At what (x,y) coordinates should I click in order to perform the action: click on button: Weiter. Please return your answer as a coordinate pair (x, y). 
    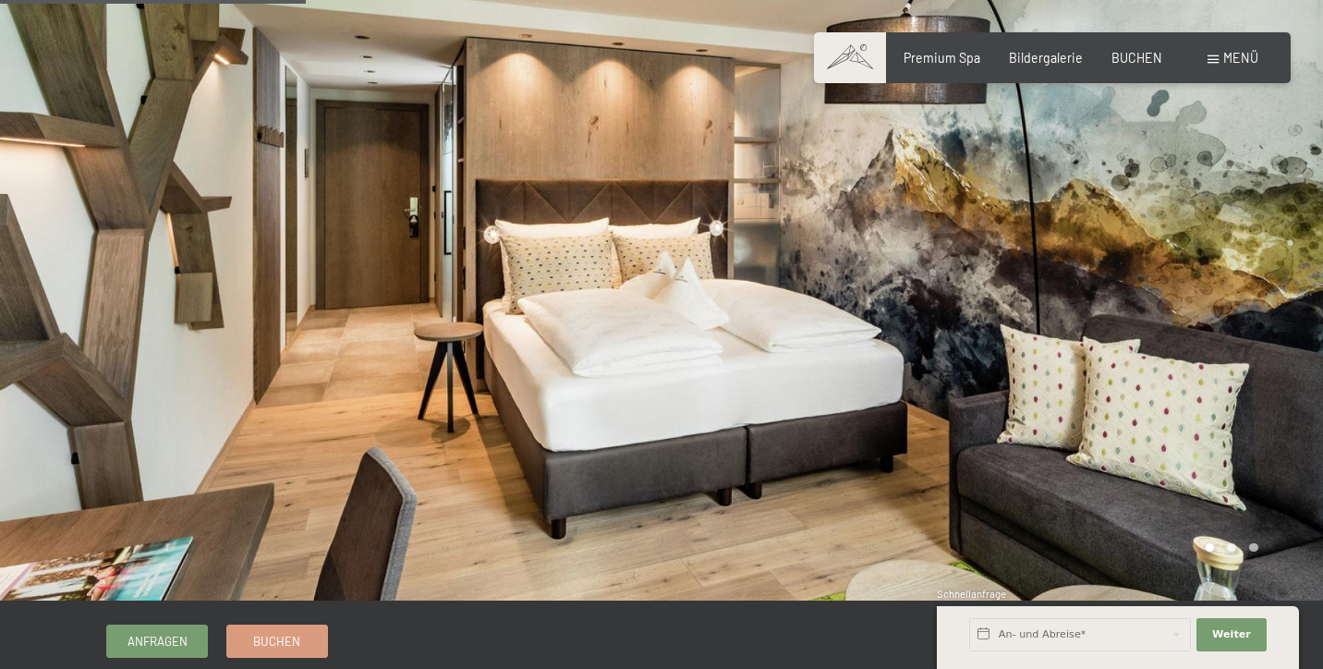
    Looking at the image, I should click on (1231, 635).